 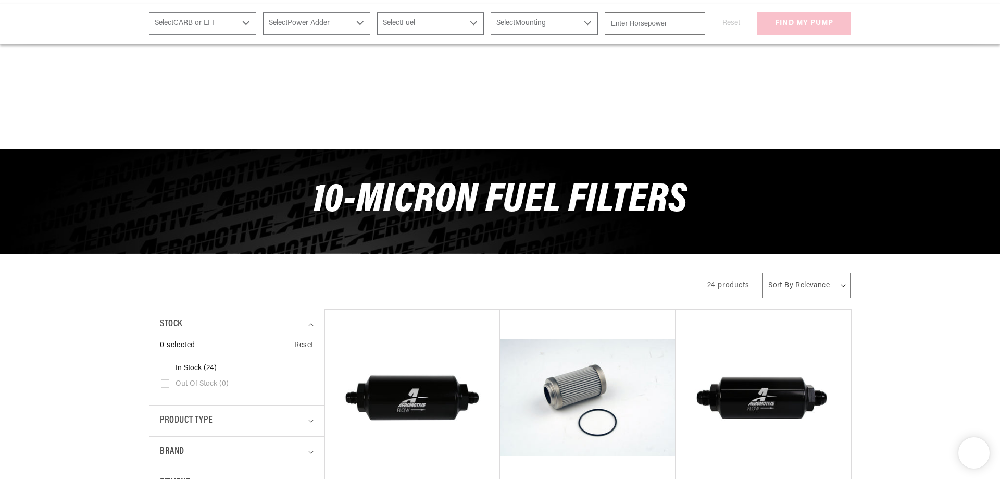 What do you see at coordinates (655, 23) in the screenshot?
I see `input: Enter Horsepower` at bounding box center [655, 23].